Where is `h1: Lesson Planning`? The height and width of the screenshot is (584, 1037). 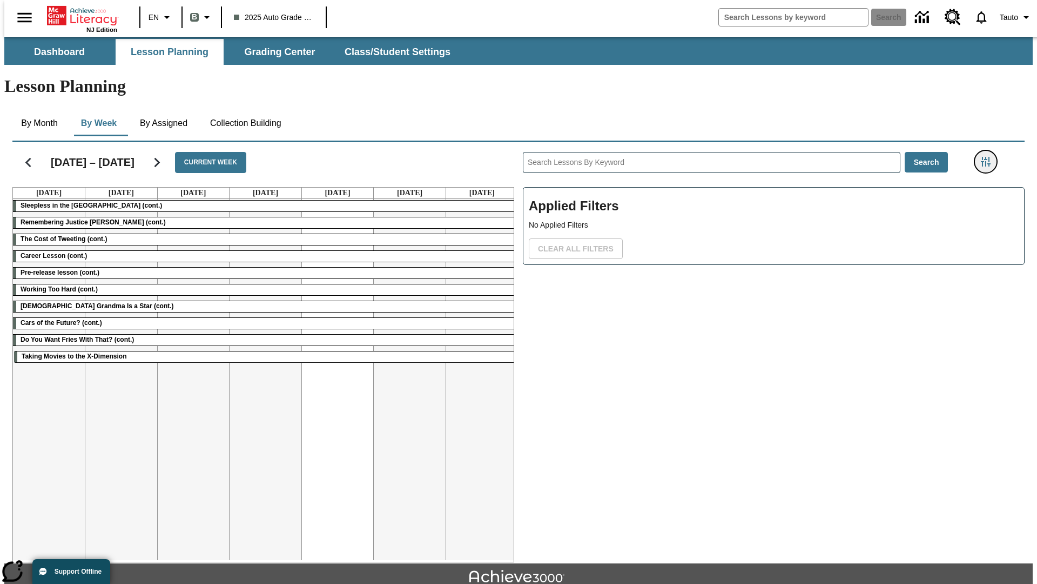
h1: Lesson Planning is located at coordinates (519, 86).